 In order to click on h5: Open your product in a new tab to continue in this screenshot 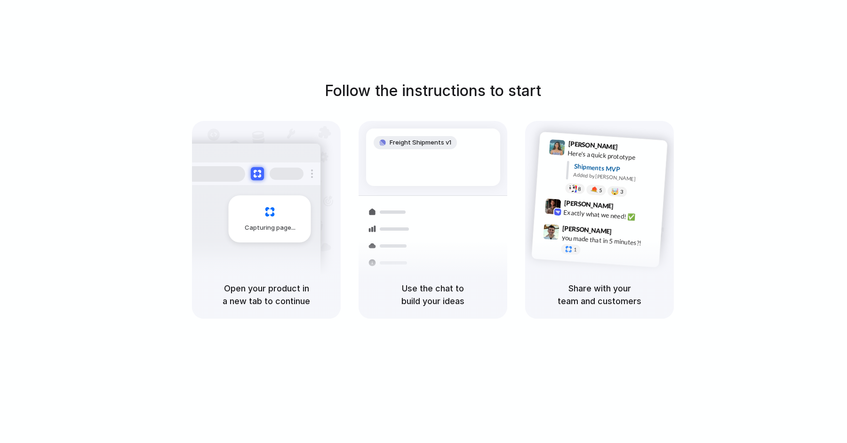, I will do `click(266, 295)`.